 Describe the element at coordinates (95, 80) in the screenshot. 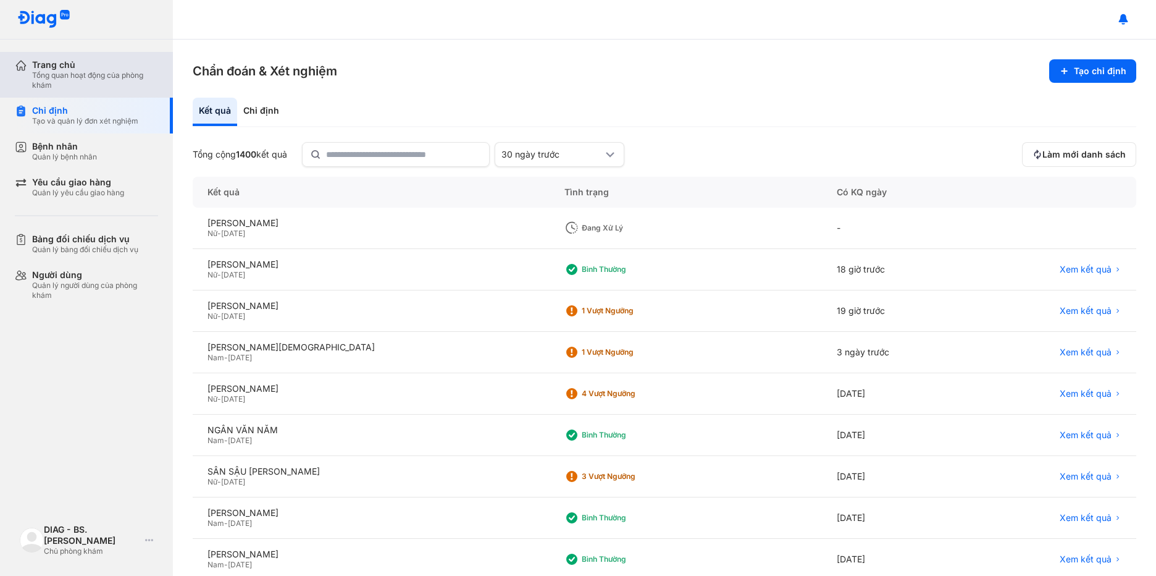

I see `div: Tổng quan hoạt động của phòng khám` at that location.